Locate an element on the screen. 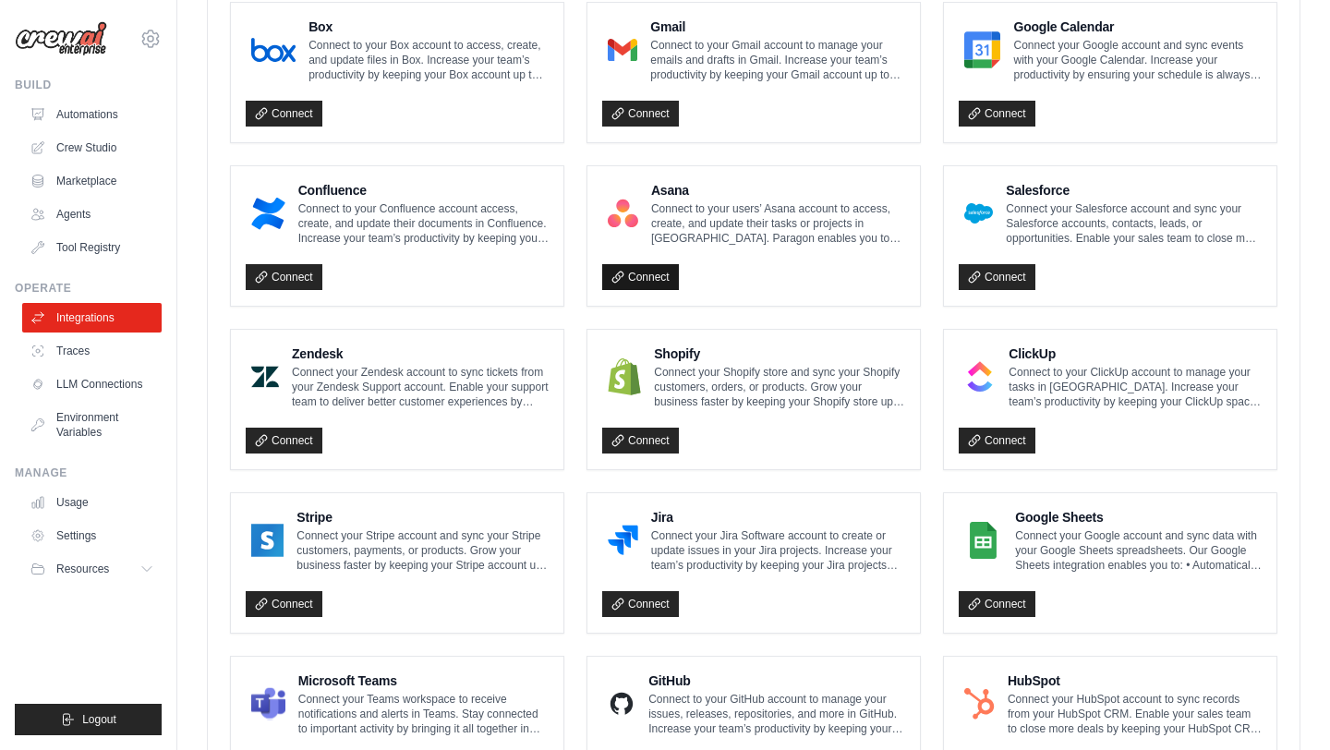 This screenshot has height=750, width=1330. span: Resources is located at coordinates (82, 569).